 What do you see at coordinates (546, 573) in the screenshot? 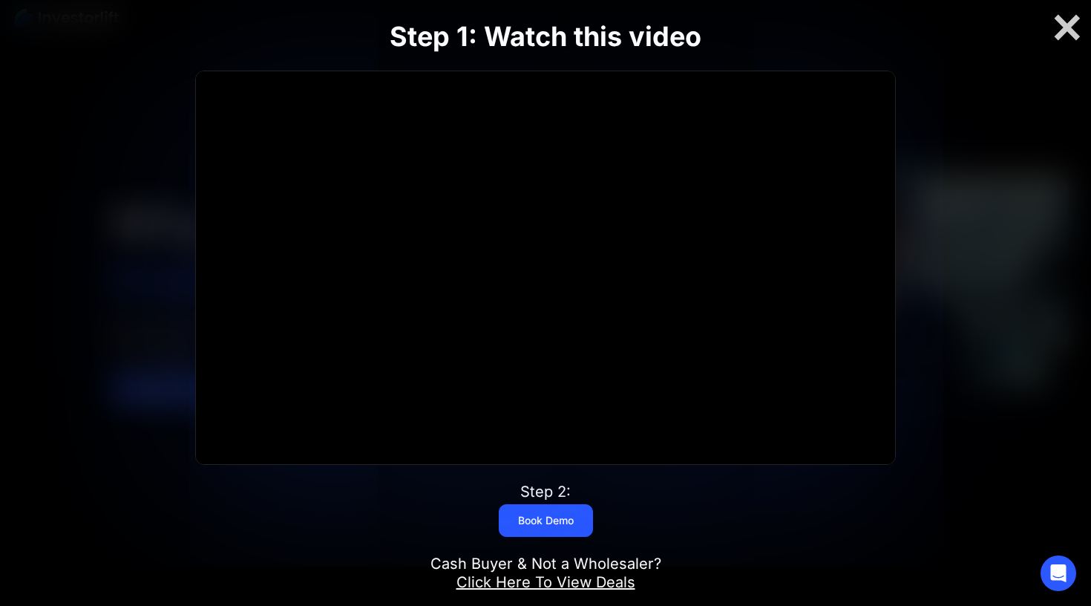
I see `div: Cash Buyer & Not a Wholesaler?` at bounding box center [546, 573].